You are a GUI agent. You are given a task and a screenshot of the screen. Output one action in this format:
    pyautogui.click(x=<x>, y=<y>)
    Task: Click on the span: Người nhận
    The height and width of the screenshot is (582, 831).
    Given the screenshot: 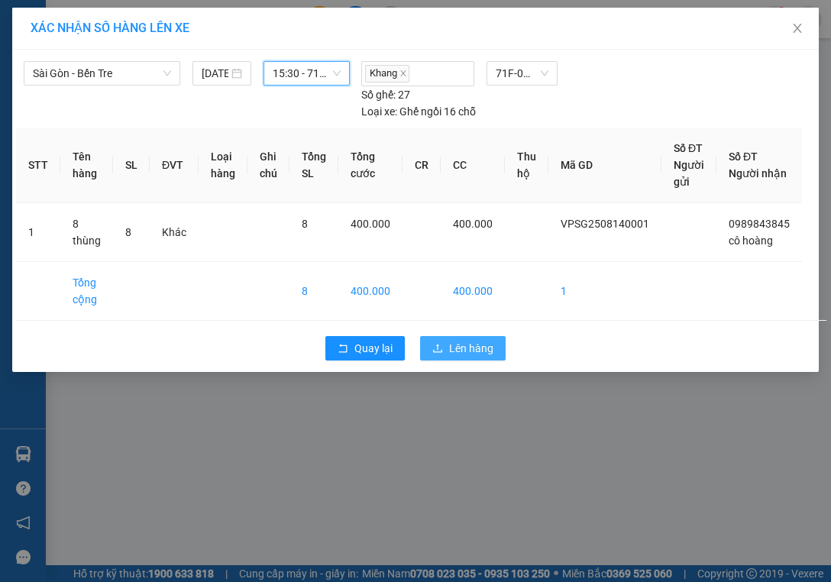 What is the action you would take?
    pyautogui.click(x=758, y=173)
    